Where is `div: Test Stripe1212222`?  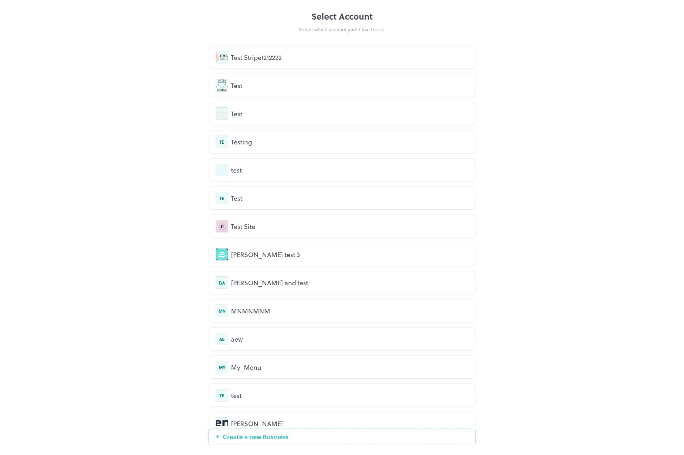
div: Test Stripe1212222 is located at coordinates (349, 57).